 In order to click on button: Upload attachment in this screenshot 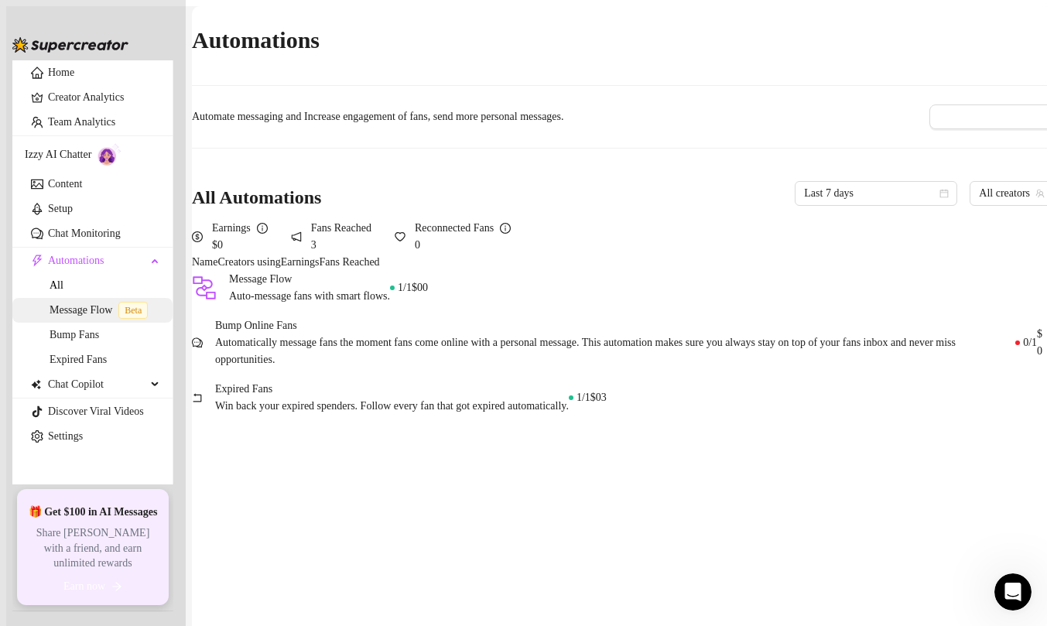, I will do `click(80, 513)`.